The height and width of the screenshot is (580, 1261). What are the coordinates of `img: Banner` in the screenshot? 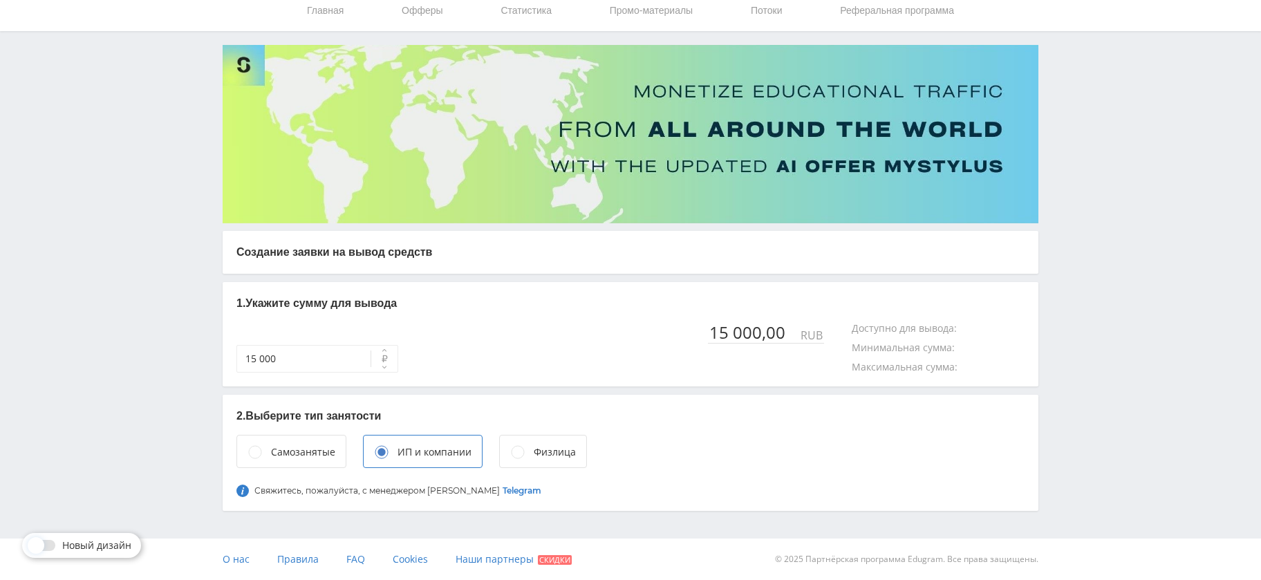 It's located at (631, 134).